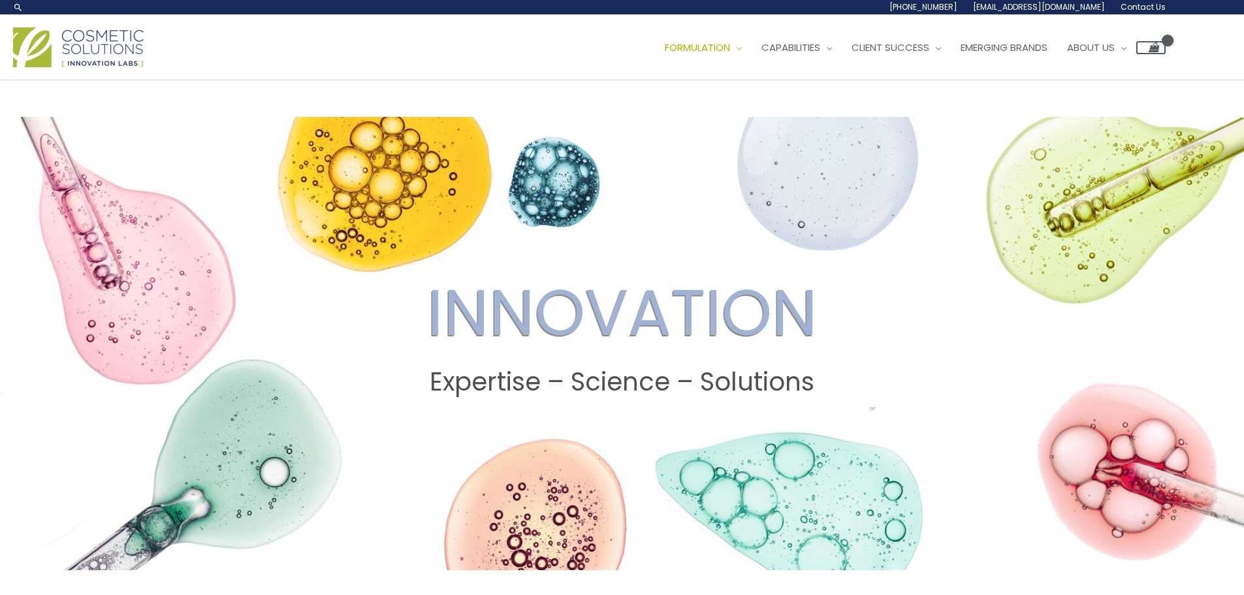  Describe the element at coordinates (621, 313) in the screenshot. I see `h2: INNOVATION` at that location.